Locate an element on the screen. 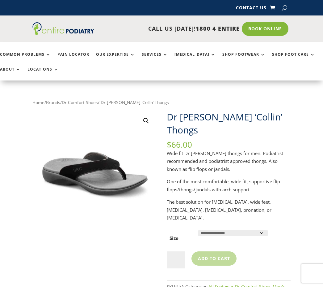  button: Add to cart is located at coordinates (214, 258).